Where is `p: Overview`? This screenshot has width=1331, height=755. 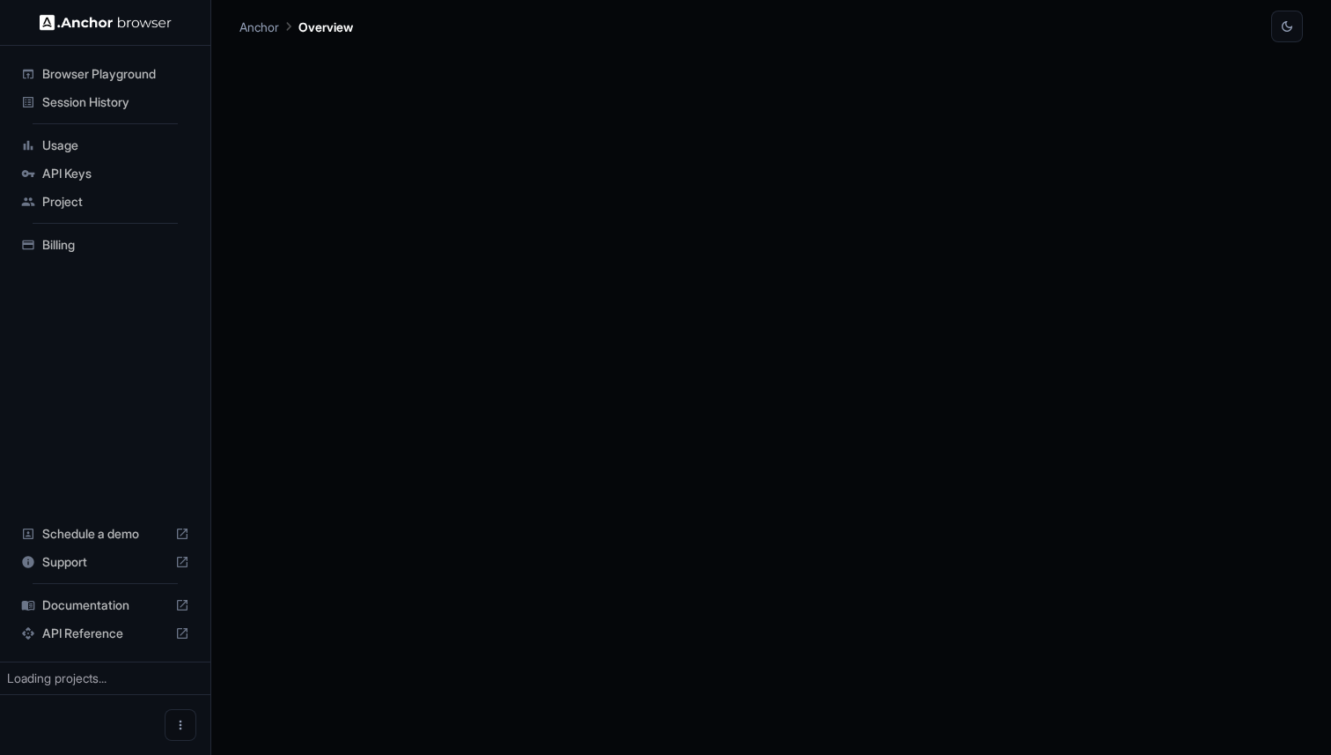 p: Overview is located at coordinates (326, 26).